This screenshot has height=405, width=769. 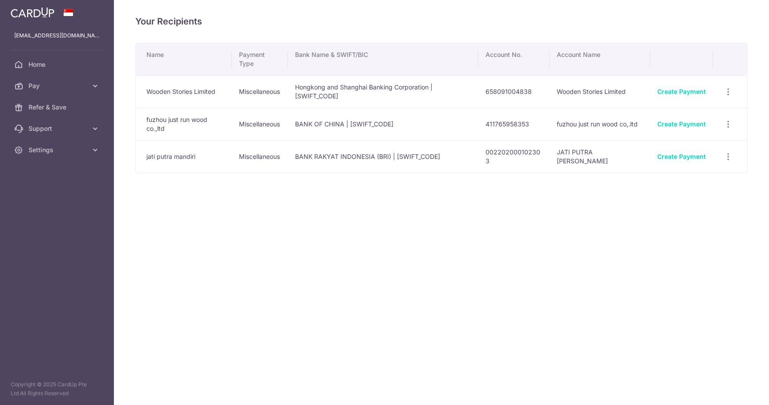 What do you see at coordinates (441, 21) in the screenshot?
I see `h4: Your Recipients` at bounding box center [441, 21].